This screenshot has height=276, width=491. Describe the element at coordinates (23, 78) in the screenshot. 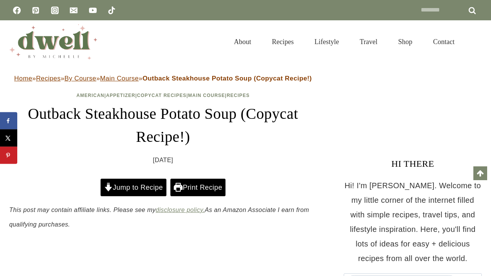

I see `a: Home` at that location.